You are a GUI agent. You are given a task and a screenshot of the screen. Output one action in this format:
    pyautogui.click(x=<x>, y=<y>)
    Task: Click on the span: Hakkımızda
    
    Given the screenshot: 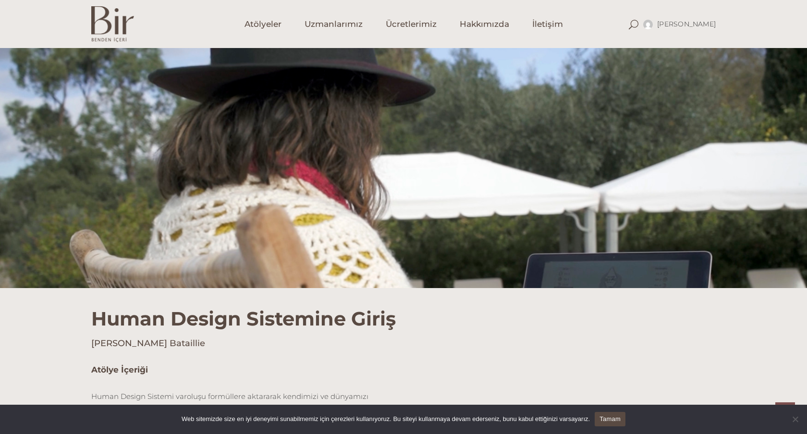 What is the action you would take?
    pyautogui.click(x=484, y=24)
    